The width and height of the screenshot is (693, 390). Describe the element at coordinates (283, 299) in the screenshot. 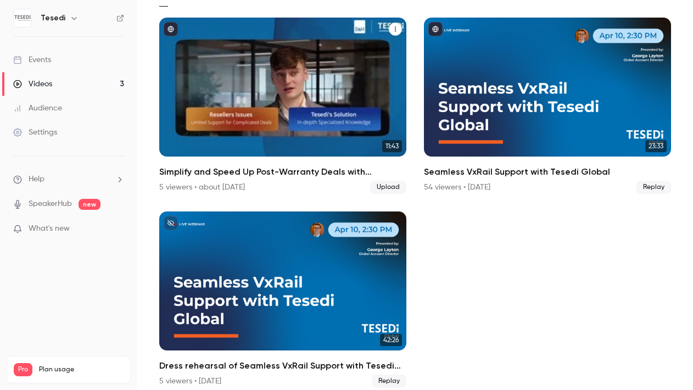

I see `li: Dress rehearsal of Seamless VxRail Support with Tesedi Global` at that location.